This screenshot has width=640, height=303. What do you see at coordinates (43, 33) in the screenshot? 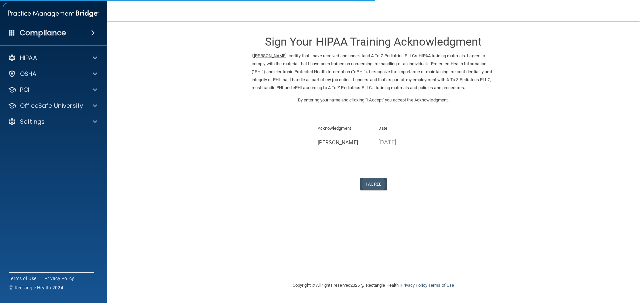
I see `h4: Compliance` at bounding box center [43, 33].